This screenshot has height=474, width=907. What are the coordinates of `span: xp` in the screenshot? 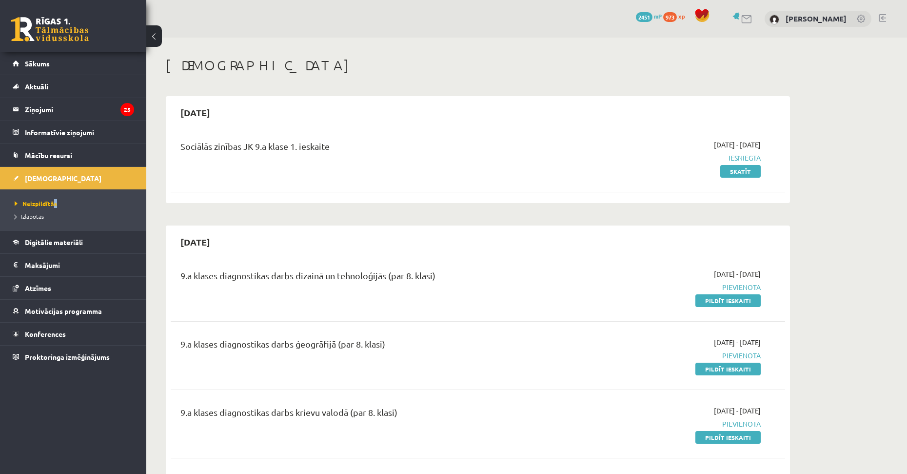 It's located at (681, 16).